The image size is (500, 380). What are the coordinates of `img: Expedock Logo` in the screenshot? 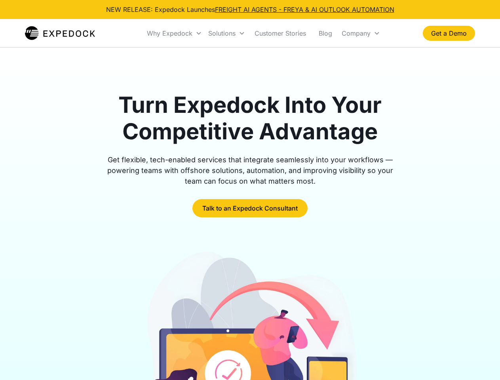 It's located at (60, 33).